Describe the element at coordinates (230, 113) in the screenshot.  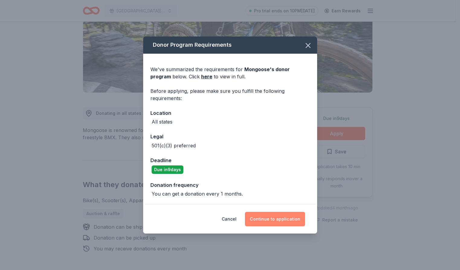
I see `div: Location` at that location.